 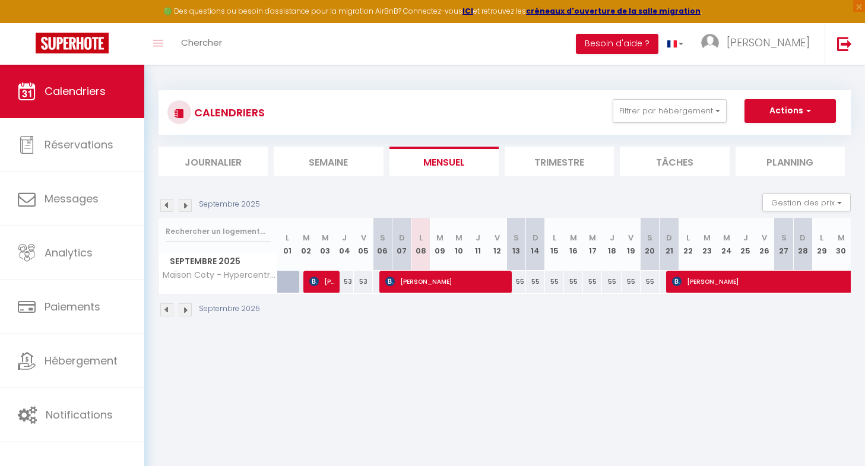 I want to click on th: 29, so click(x=822, y=244).